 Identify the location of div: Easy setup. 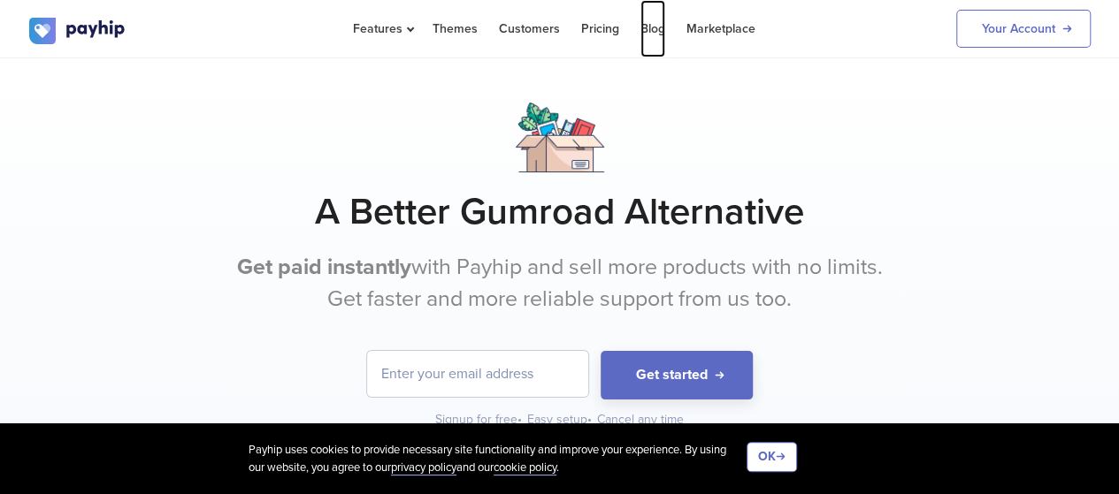
(560, 420).